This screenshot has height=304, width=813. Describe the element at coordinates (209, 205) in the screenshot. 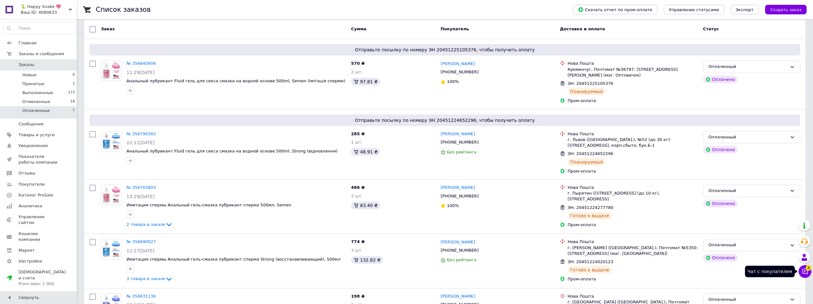

I see `a: Имитация спермы Анальный гель-смазка лубрикант сперма 500мл, Semen` at that location.